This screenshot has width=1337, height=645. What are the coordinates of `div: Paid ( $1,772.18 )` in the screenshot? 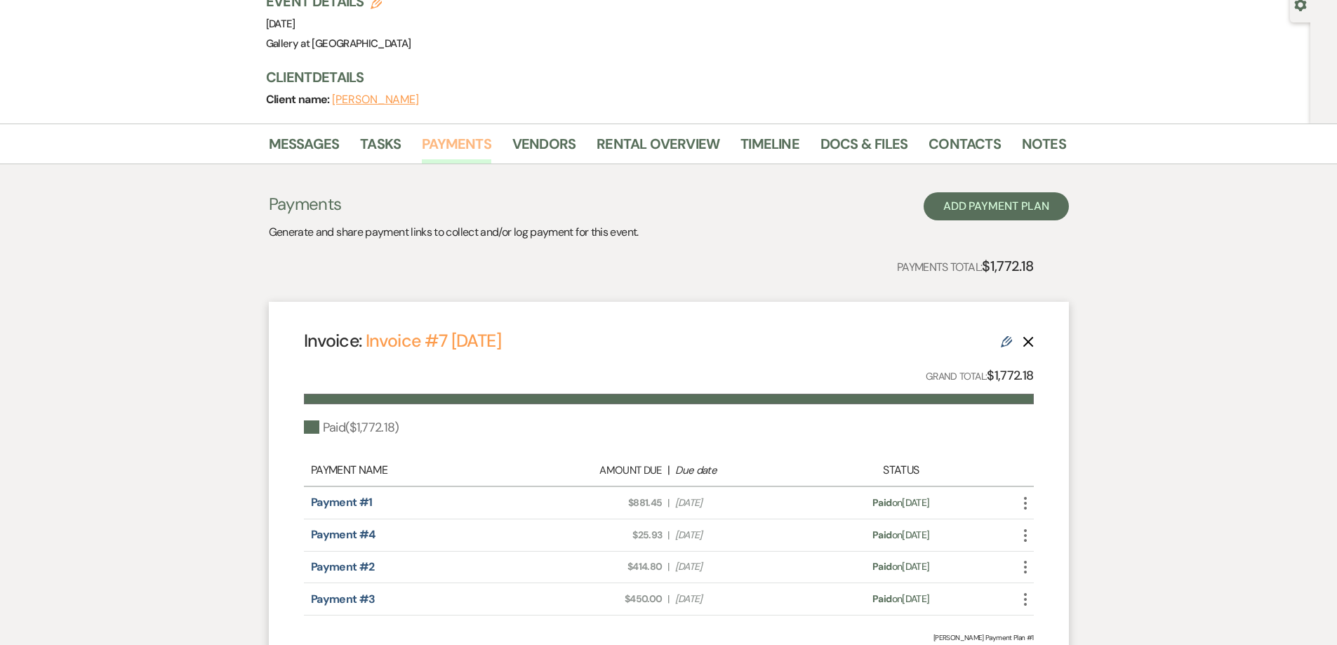 It's located at (351, 427).